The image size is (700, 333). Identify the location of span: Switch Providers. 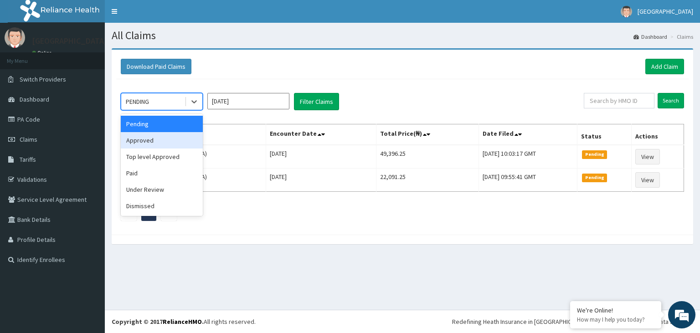
(43, 79).